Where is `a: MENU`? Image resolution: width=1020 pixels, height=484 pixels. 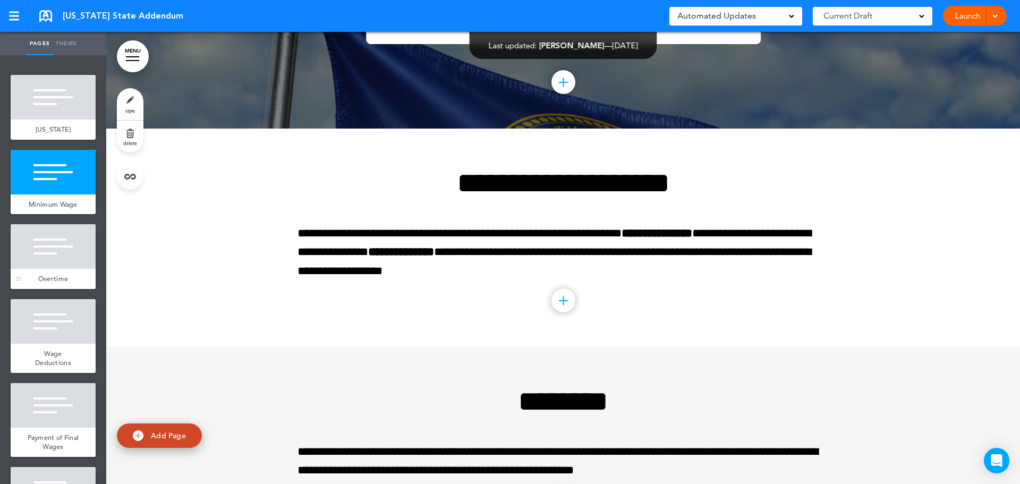 a: MENU is located at coordinates (133, 56).